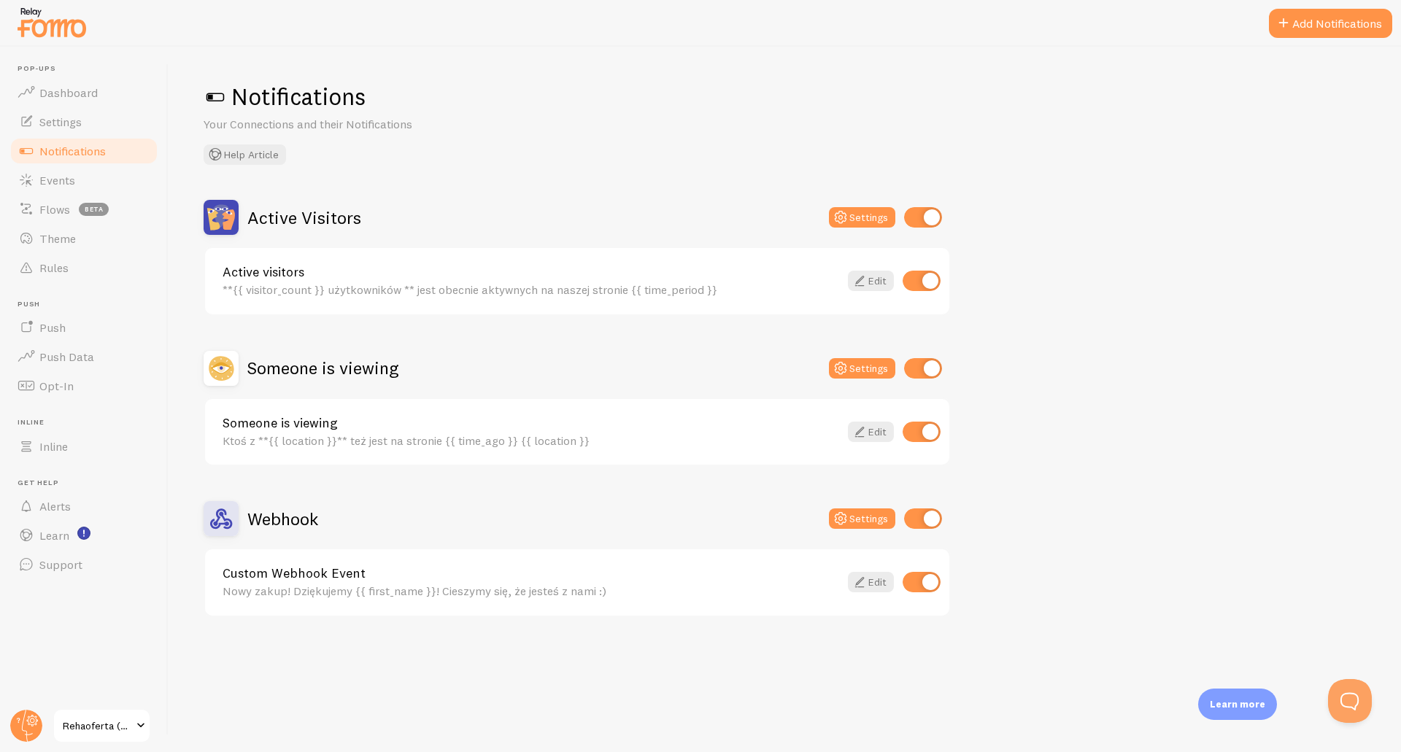 Image resolution: width=1401 pixels, height=752 pixels. I want to click on a: Settings, so click(84, 122).